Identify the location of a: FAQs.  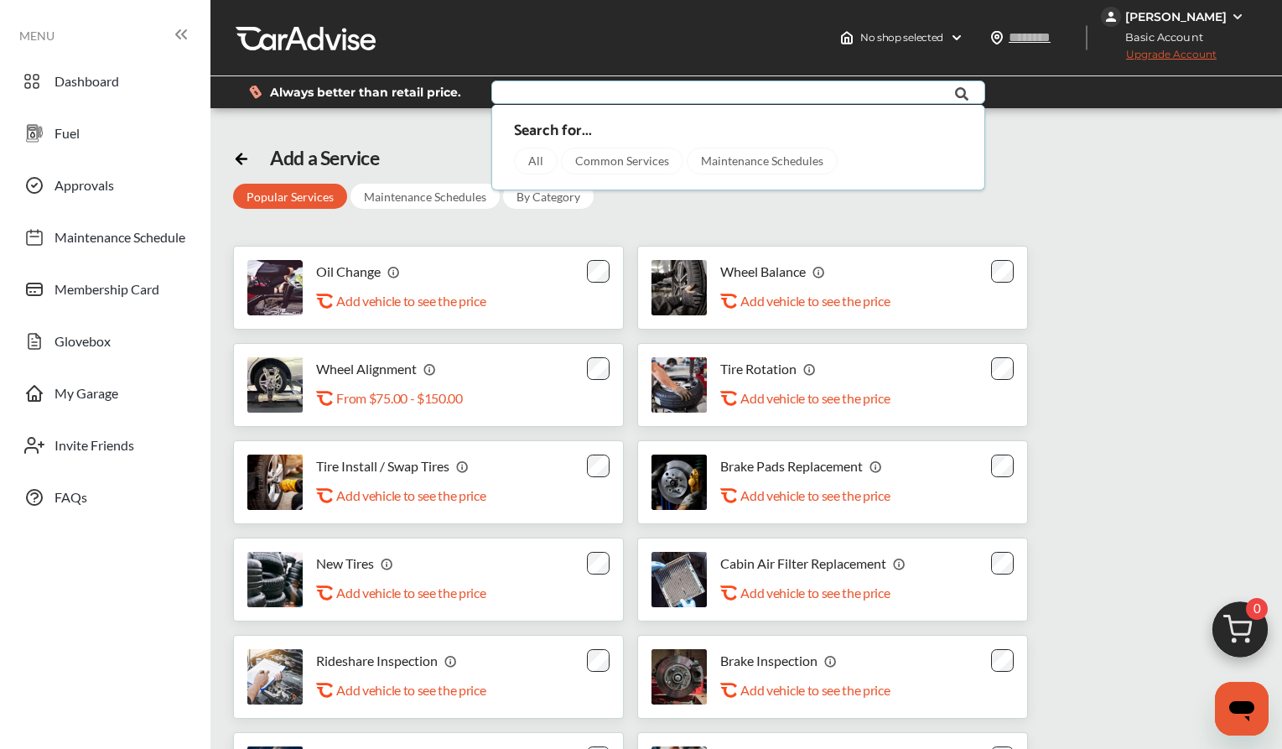
(104, 497).